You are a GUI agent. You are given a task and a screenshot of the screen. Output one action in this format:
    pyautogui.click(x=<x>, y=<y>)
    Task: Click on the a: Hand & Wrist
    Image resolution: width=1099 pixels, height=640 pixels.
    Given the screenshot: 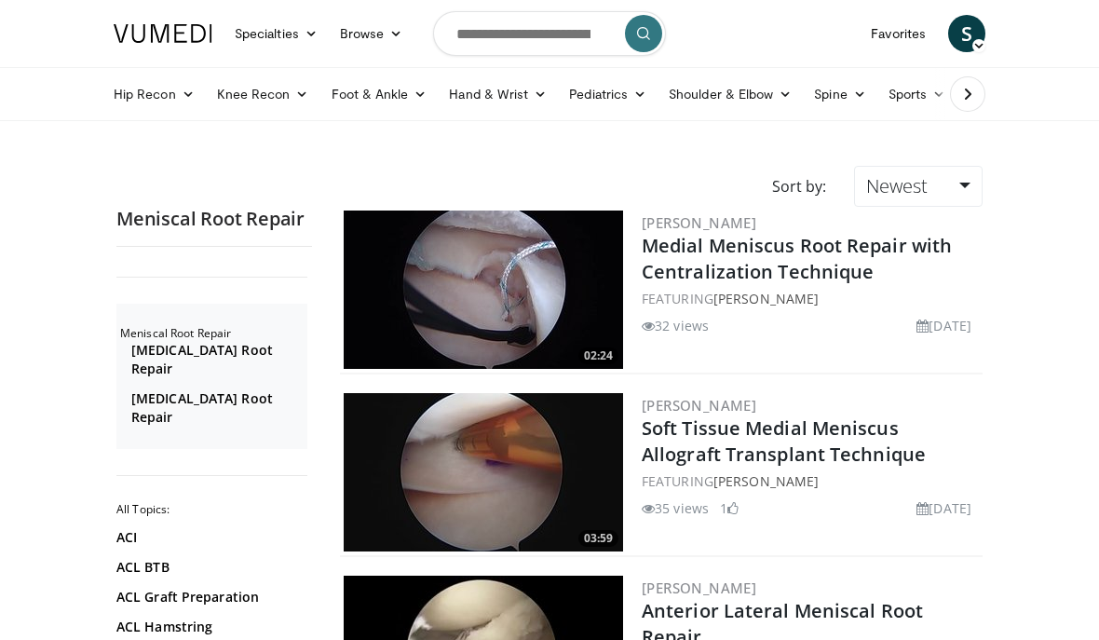 What is the action you would take?
    pyautogui.click(x=497, y=94)
    